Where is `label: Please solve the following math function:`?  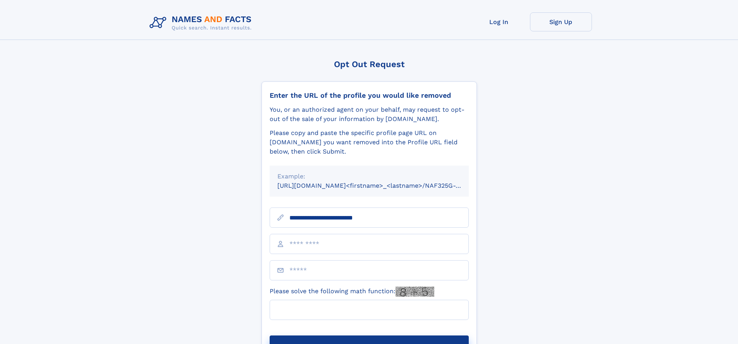 label: Please solve the following math function: is located at coordinates (352, 291).